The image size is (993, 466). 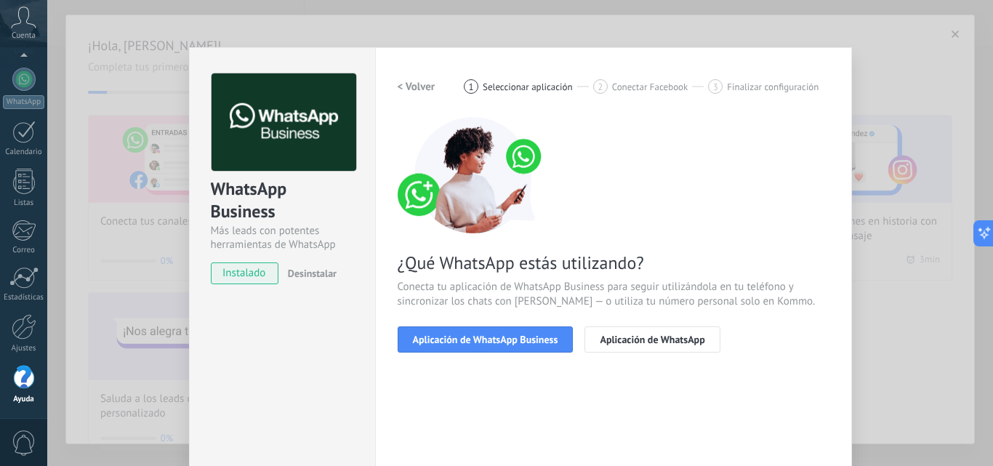 What do you see at coordinates (650, 87) in the screenshot?
I see `span: Conectar Facebook` at bounding box center [650, 87].